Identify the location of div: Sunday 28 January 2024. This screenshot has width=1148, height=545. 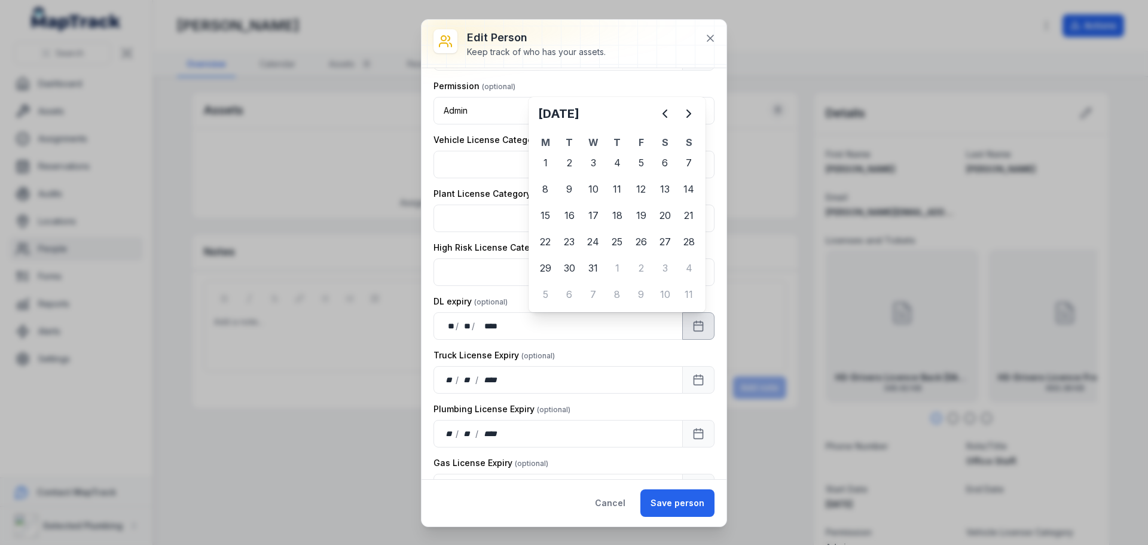
(689, 242).